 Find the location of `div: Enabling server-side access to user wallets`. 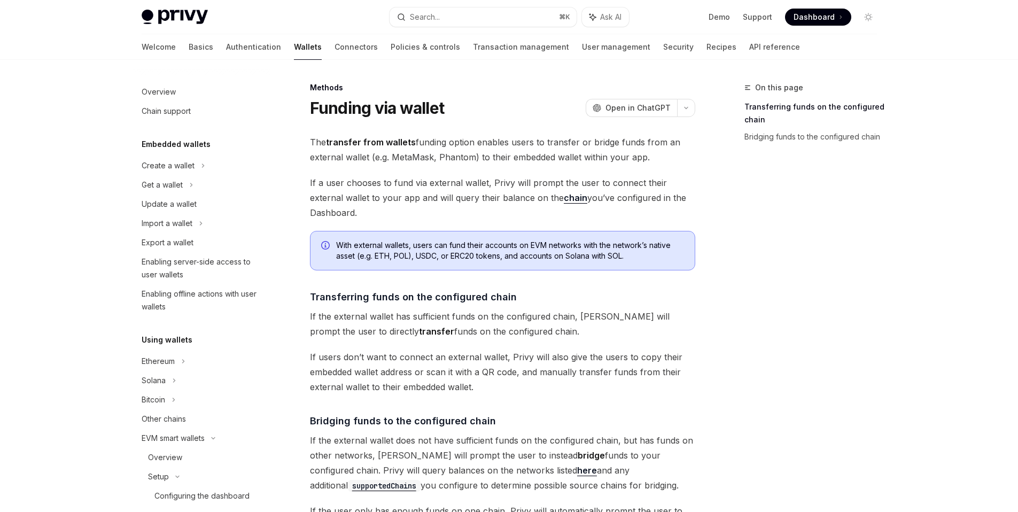

div: Enabling server-side access to user wallets is located at coordinates (202, 268).